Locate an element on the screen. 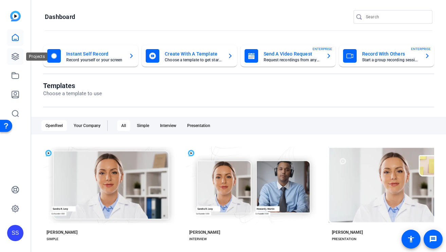  div: OpenReel is located at coordinates (54, 126).